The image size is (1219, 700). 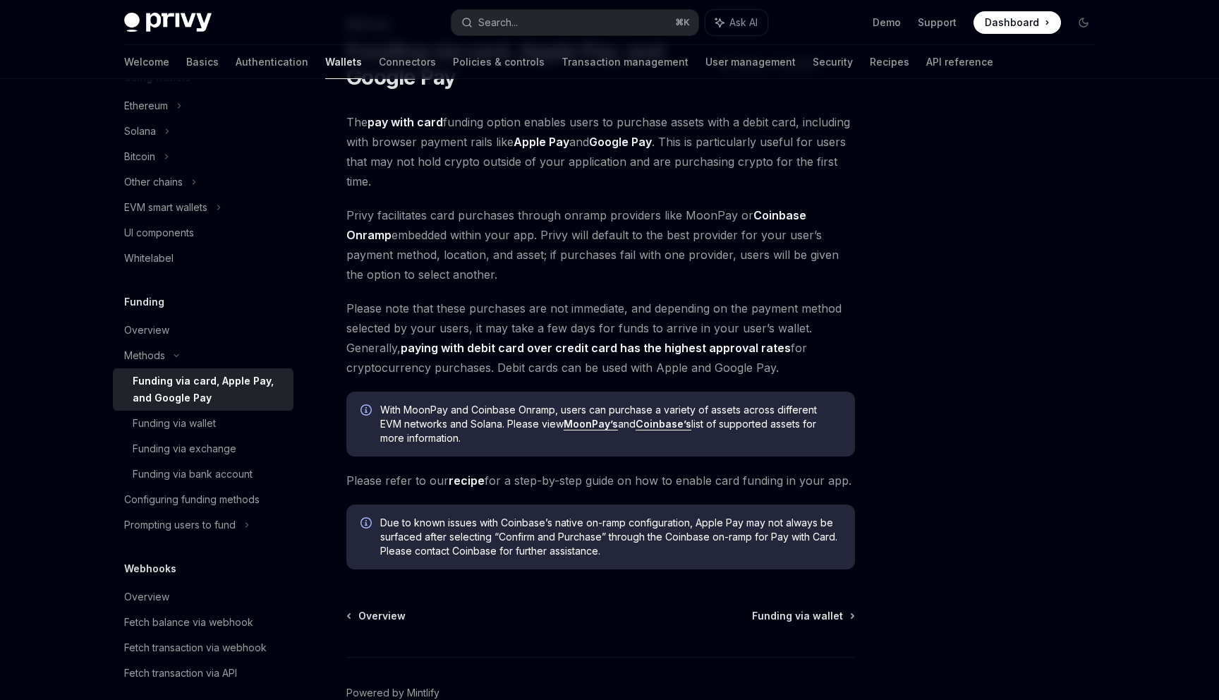 I want to click on div: Fetch balance via webhook, so click(x=188, y=622).